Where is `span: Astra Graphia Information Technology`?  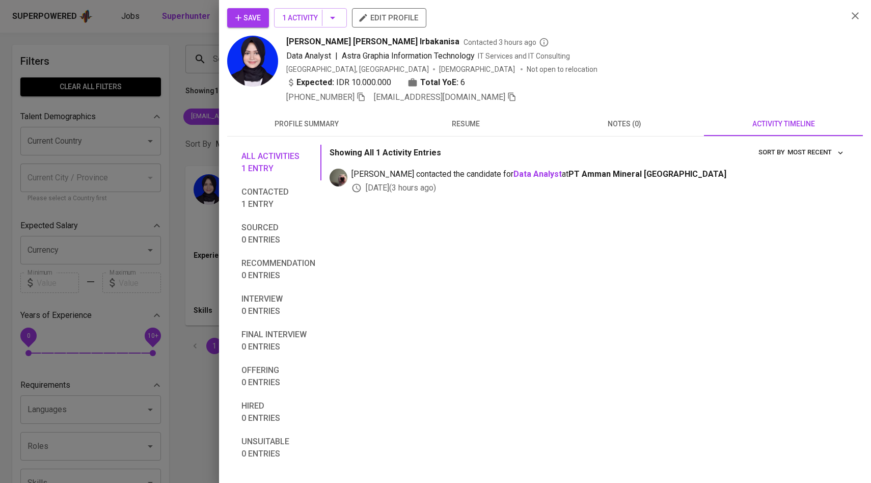
span: Astra Graphia Information Technology is located at coordinates (408, 56).